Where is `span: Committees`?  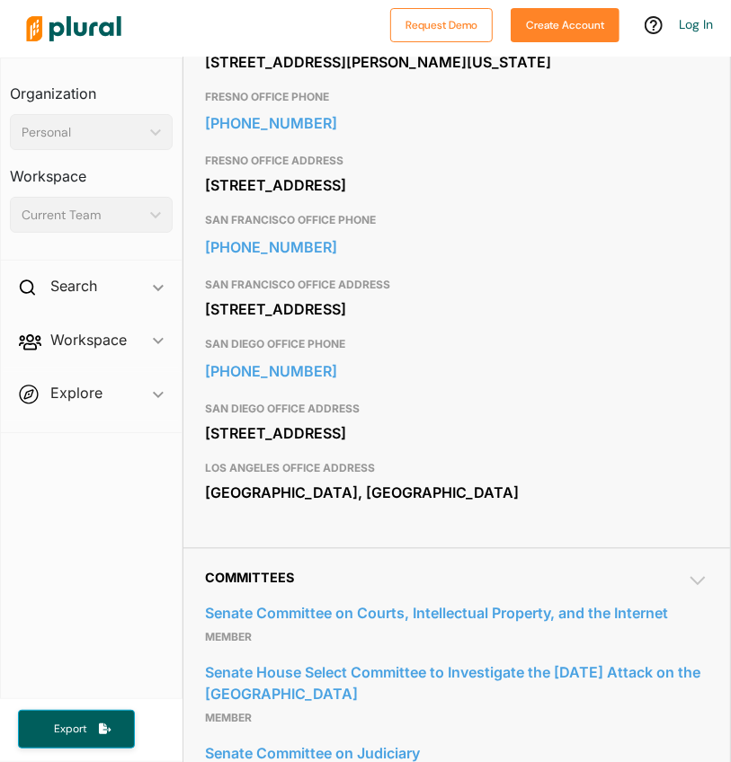 span: Committees is located at coordinates (249, 578).